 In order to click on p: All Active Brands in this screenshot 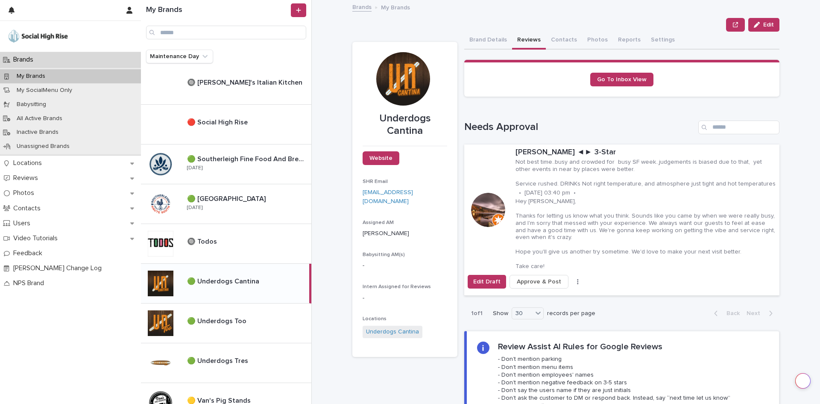, I will do `click(39, 118)`.